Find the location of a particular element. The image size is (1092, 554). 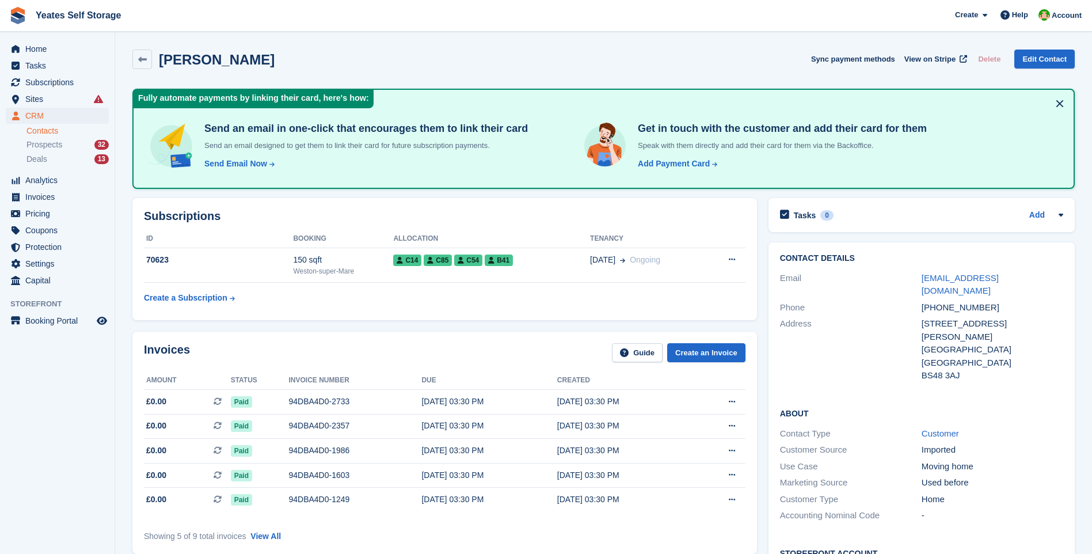

span: Settings is located at coordinates (60, 264).